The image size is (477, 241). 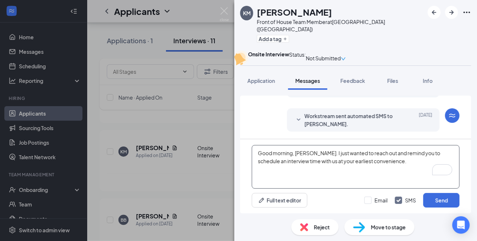 What do you see at coordinates (268, 54) in the screenshot?
I see `b: Onsite Interview` at bounding box center [268, 54].